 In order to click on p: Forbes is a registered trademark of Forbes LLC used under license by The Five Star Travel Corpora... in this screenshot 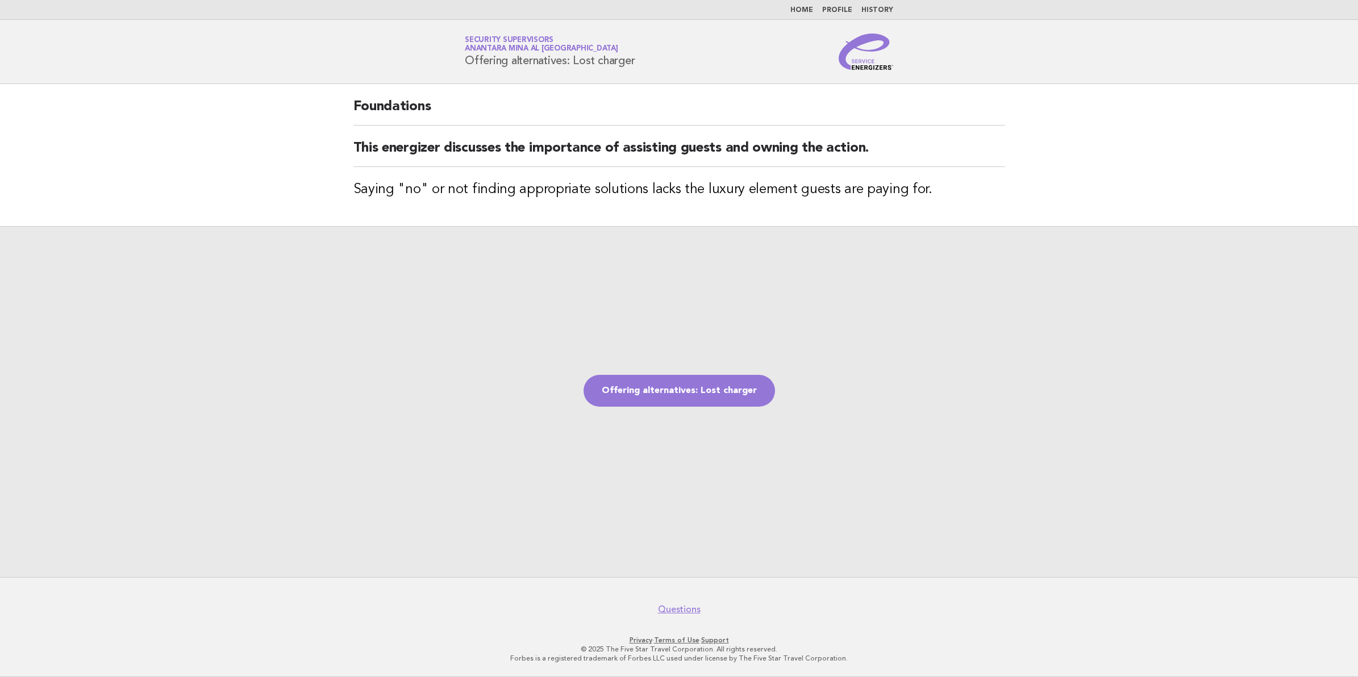, I will do `click(679, 658)`.